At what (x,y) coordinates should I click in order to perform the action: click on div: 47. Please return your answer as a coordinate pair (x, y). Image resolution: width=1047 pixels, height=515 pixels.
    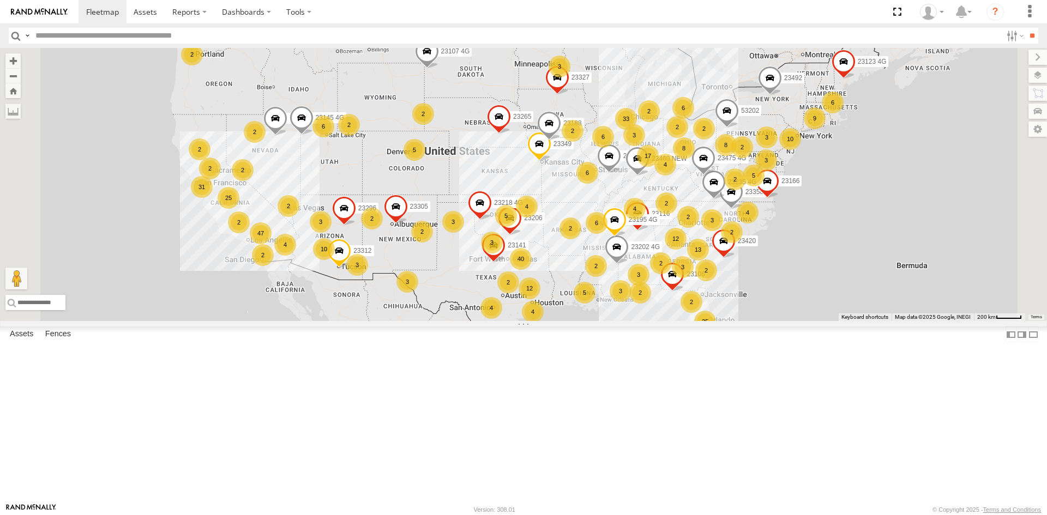
    Looking at the image, I should click on (261, 233).